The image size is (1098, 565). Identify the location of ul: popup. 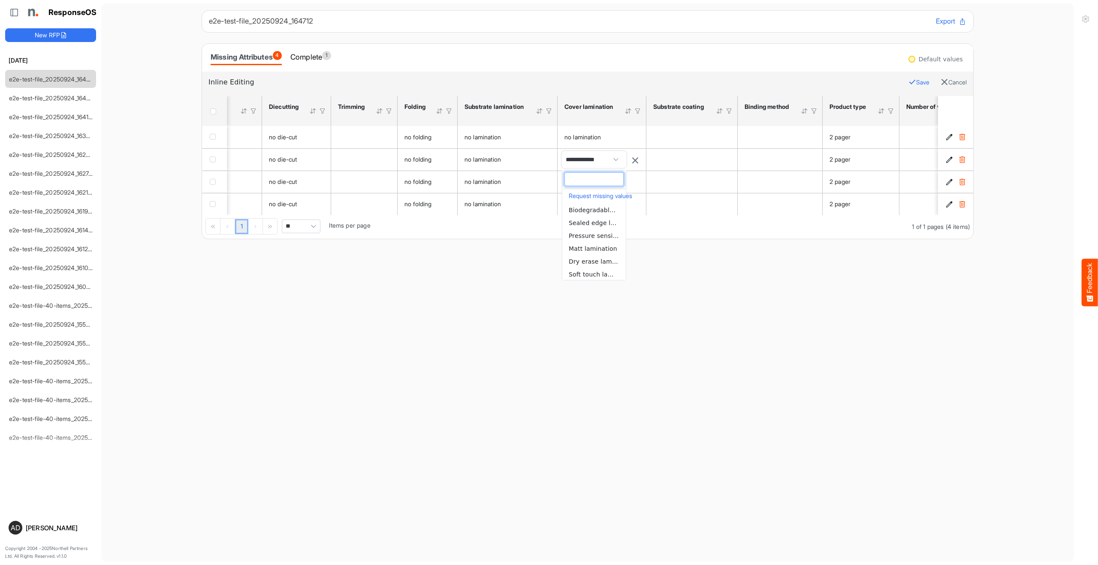
(594, 339).